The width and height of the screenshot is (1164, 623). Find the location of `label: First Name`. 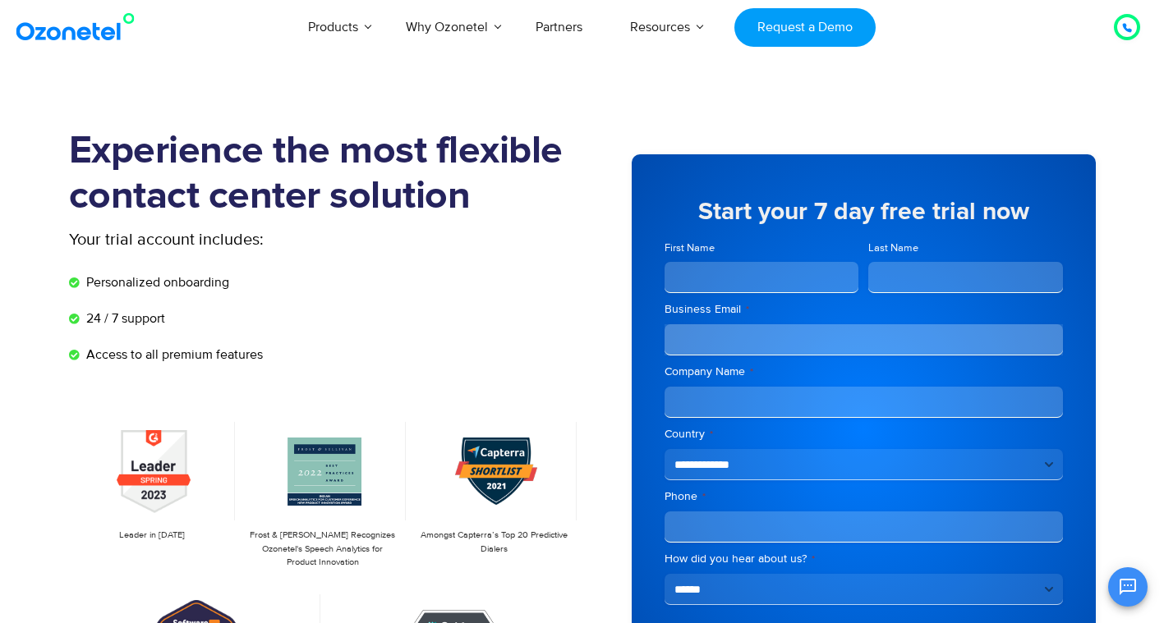

label: First Name is located at coordinates (761, 248).